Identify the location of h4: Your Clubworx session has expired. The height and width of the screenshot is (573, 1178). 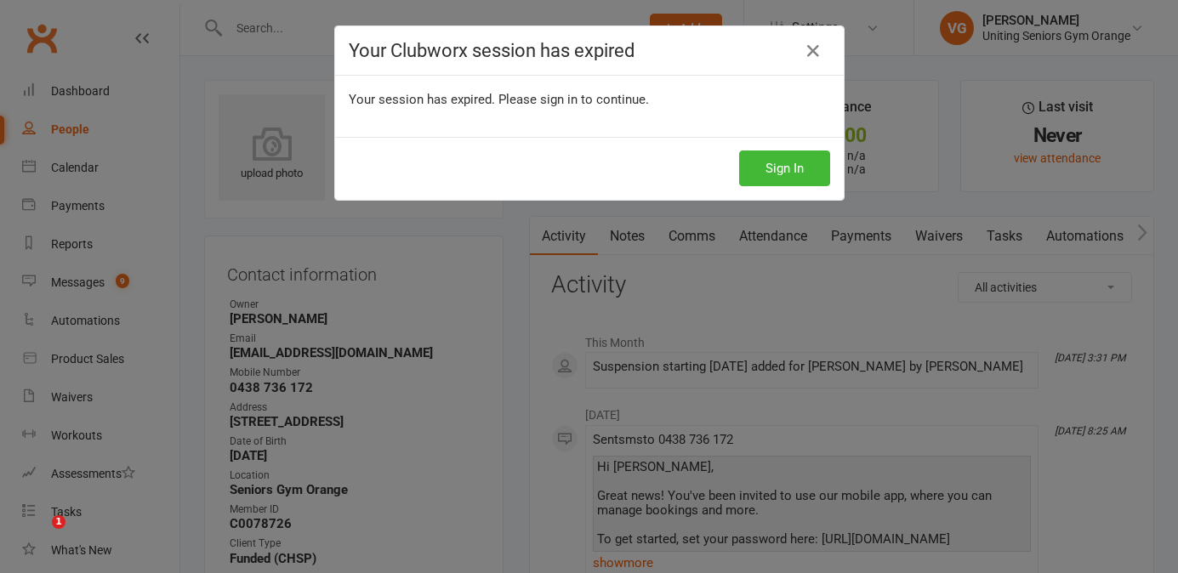
(589, 50).